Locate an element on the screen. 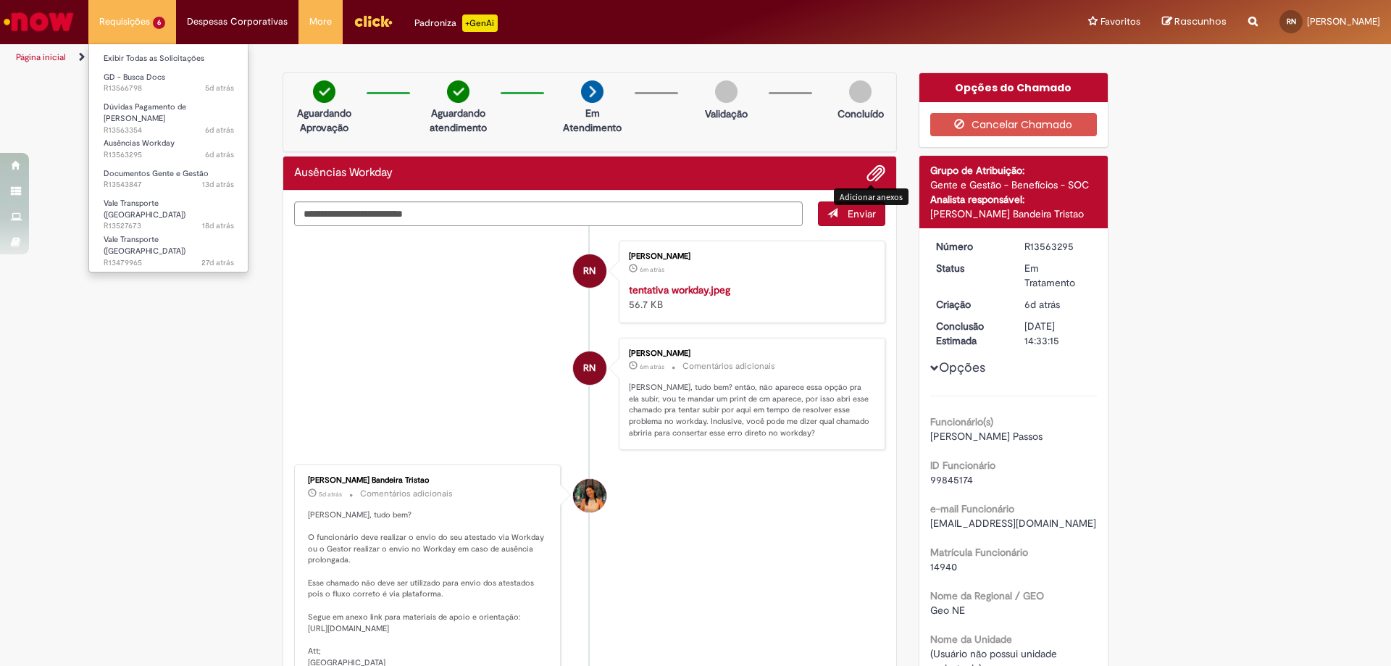 The image size is (1391, 666). div: Rafaela Sanches Do Nascimento is located at coordinates (590, 368).